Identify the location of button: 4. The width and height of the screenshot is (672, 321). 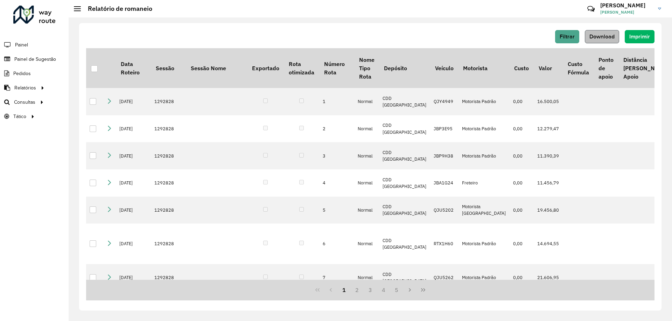
(383, 290).